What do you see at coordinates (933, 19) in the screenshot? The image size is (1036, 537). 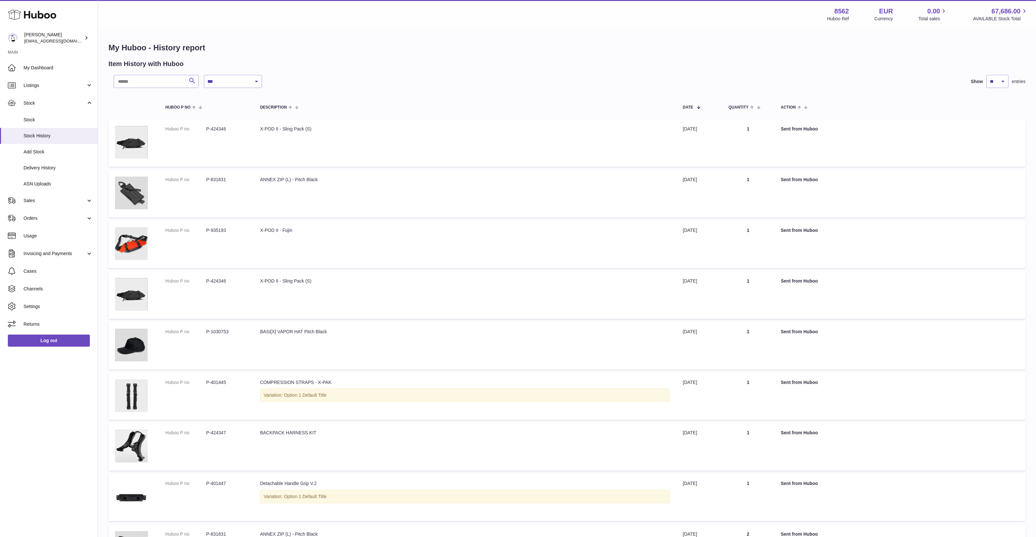 I see `span: Total sales` at bounding box center [933, 19].